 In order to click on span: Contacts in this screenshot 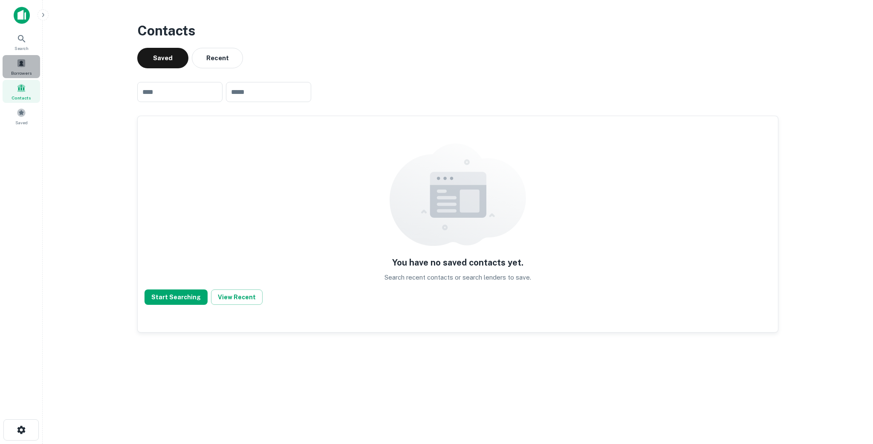, I will do `click(21, 98)`.